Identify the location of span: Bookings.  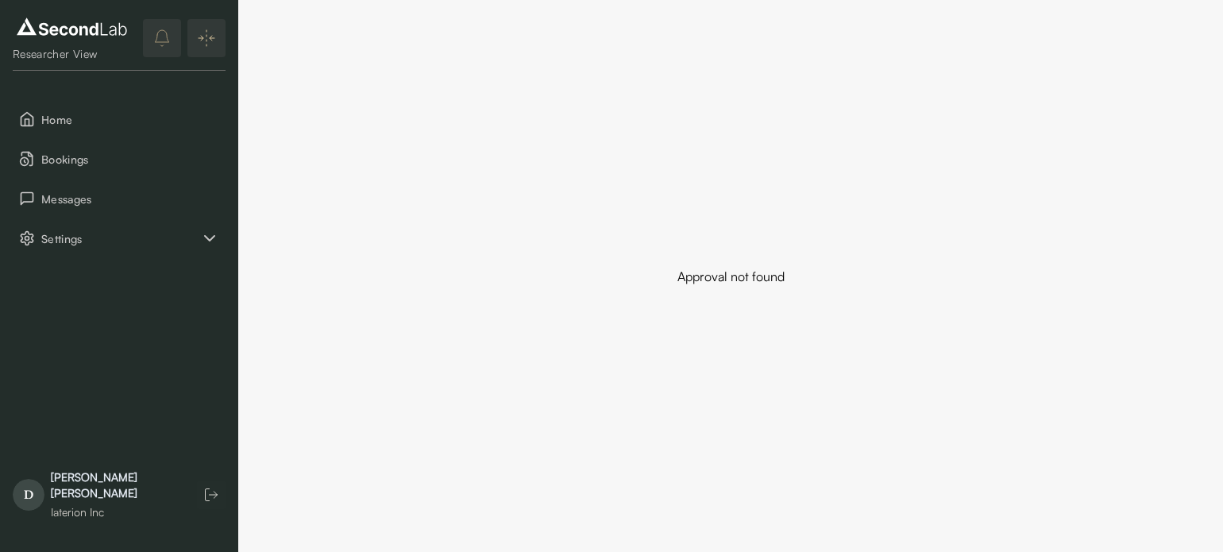
(130, 159).